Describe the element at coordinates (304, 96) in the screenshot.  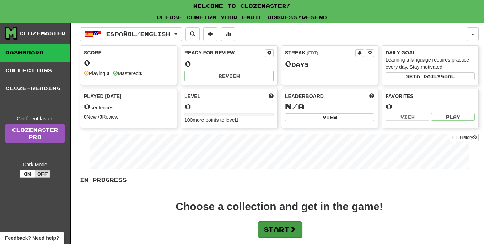
I see `span: Leaderboard` at that location.